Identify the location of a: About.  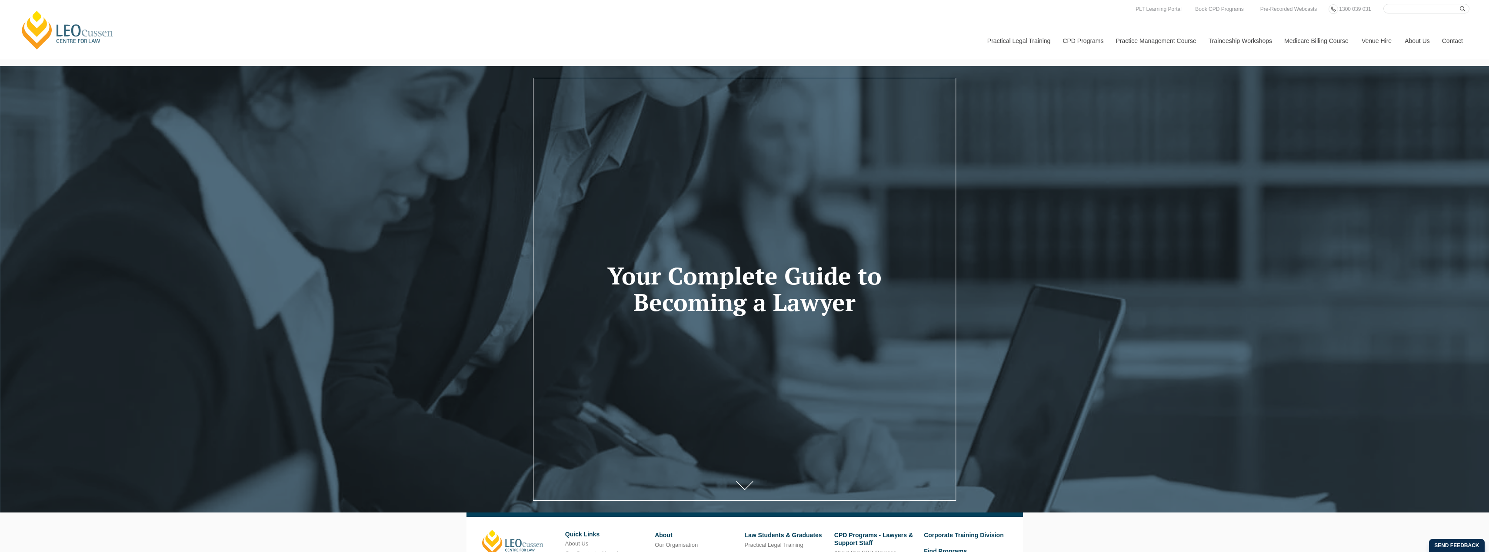
(663, 536).